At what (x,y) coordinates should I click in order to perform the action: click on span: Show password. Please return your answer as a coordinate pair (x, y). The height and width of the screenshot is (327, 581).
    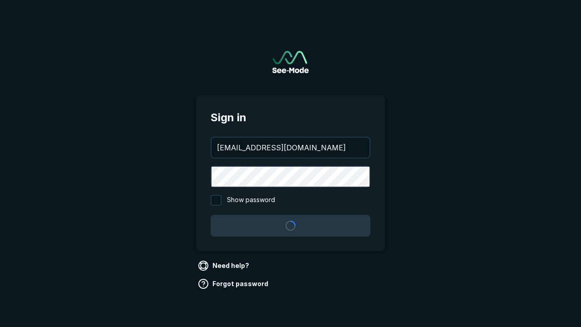
    Looking at the image, I should click on (251, 200).